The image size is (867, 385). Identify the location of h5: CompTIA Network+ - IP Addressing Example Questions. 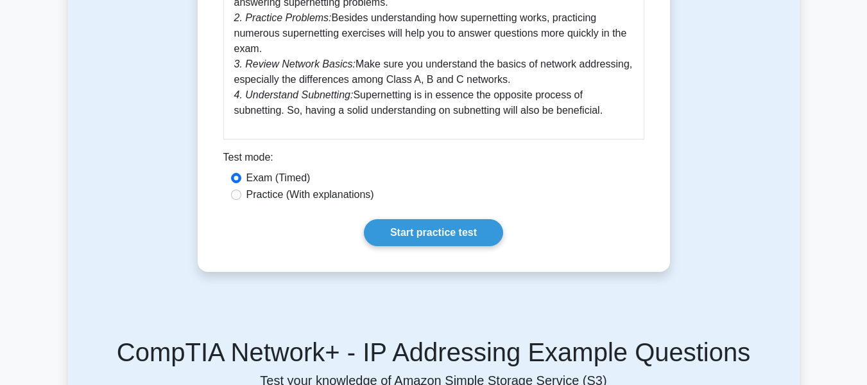
(434, 352).